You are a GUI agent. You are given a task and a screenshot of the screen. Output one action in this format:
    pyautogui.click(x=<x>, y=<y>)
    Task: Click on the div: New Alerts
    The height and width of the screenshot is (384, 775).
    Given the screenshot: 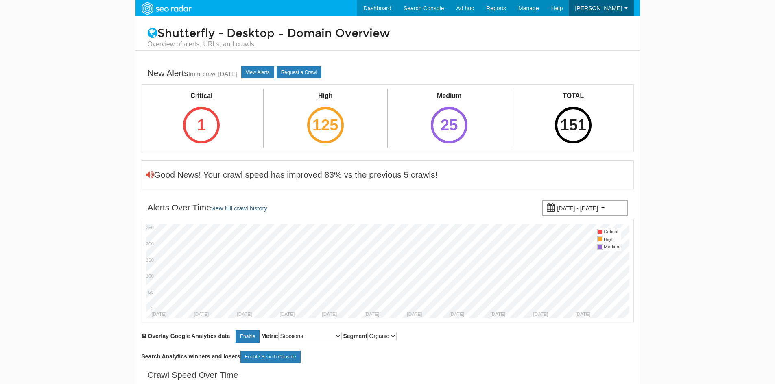 What is the action you would take?
    pyautogui.click(x=192, y=74)
    